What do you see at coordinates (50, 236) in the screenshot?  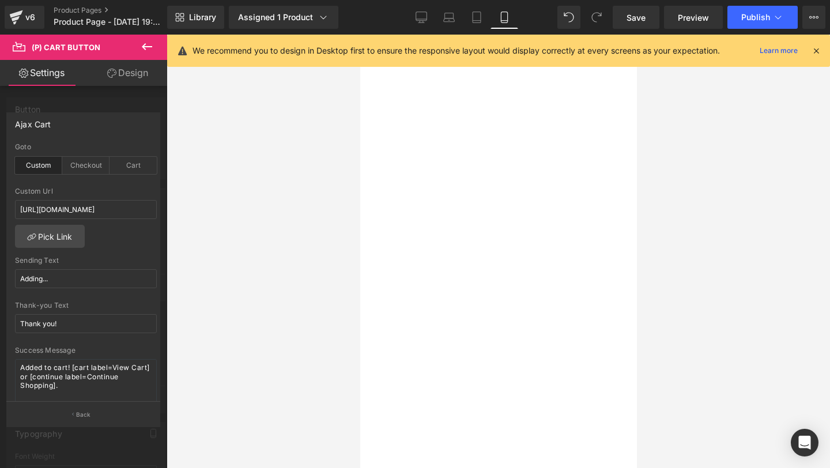 I see `a: Pick Link` at bounding box center [50, 236].